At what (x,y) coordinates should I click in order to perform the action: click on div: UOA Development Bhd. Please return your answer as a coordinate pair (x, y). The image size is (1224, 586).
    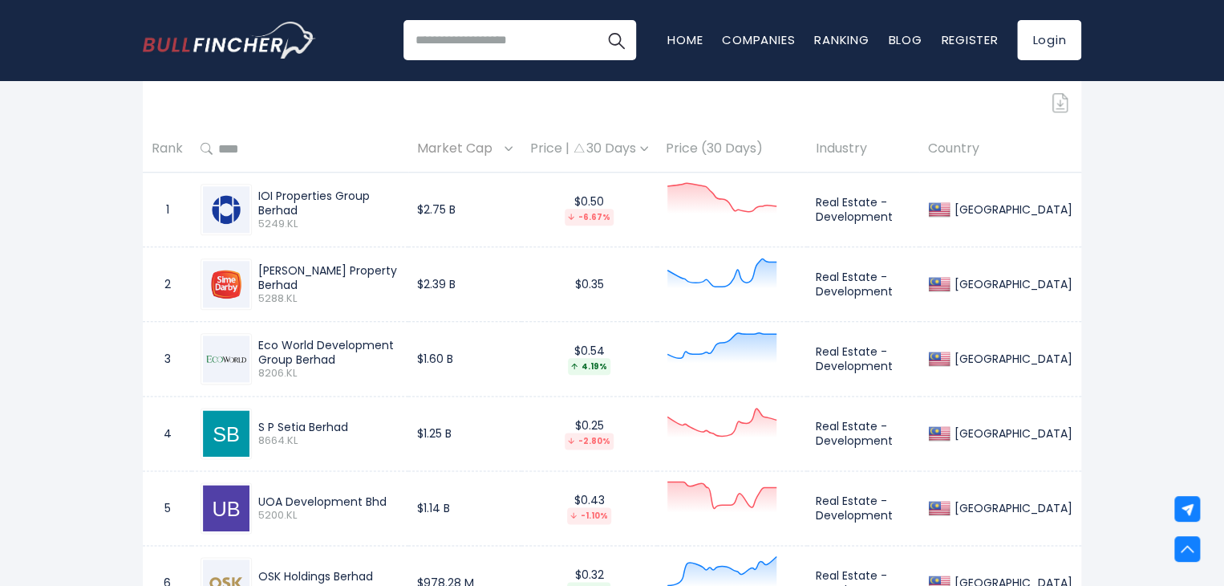
    Looking at the image, I should click on (329, 502).